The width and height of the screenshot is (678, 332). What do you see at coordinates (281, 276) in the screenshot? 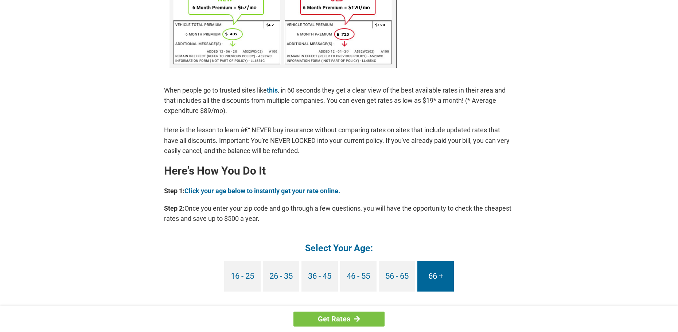
I see `a: 26 - 35` at bounding box center [281, 276].